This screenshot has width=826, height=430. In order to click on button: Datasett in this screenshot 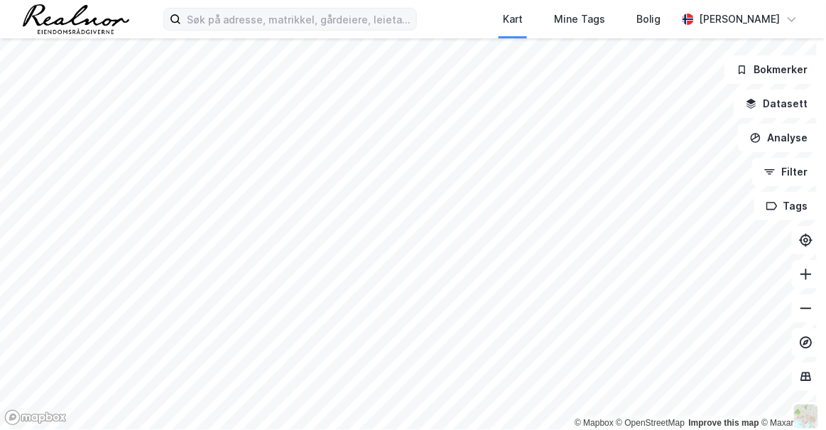, I will do `click(777, 104)`.